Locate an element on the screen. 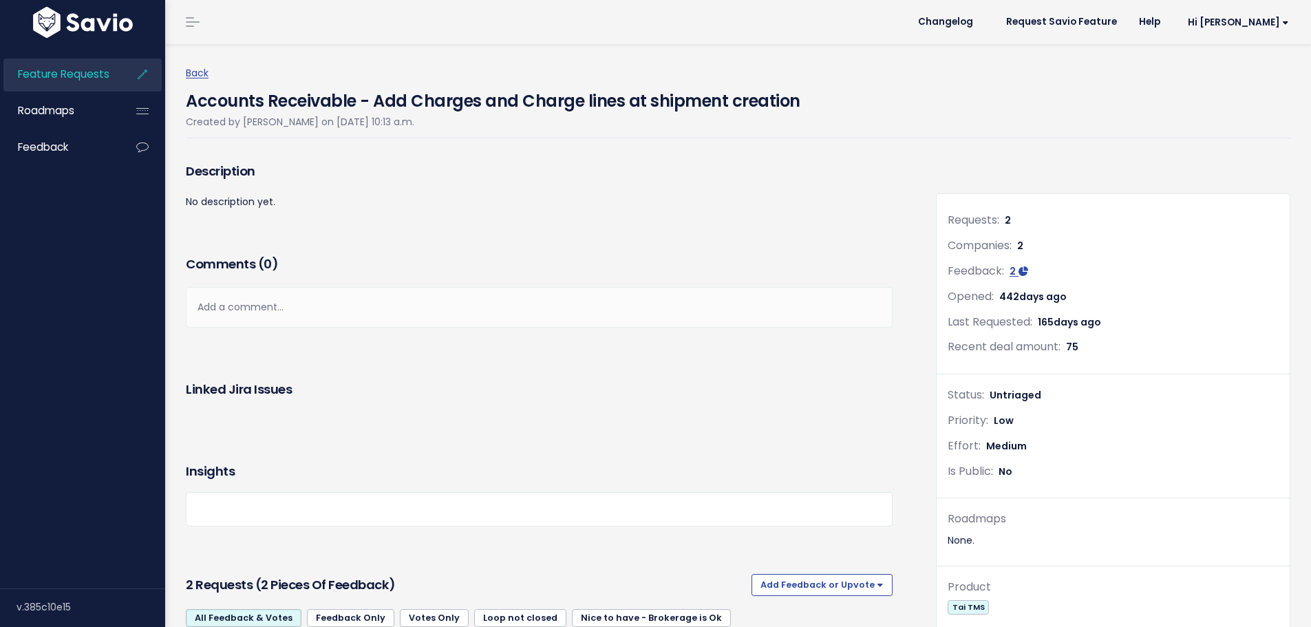 This screenshot has height=627, width=1311. span: 442 is located at coordinates (1033, 297).